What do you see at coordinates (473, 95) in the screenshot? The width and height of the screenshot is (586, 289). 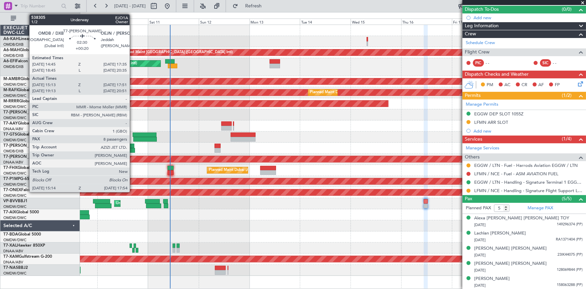 I see `span: Permits` at bounding box center [473, 95].